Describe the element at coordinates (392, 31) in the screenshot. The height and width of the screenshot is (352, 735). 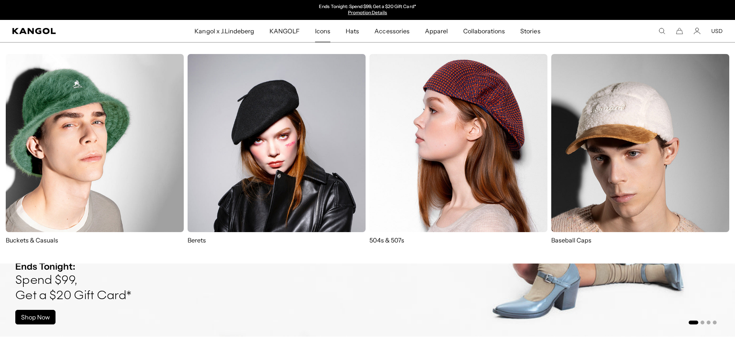
I see `a: Accessories` at that location.